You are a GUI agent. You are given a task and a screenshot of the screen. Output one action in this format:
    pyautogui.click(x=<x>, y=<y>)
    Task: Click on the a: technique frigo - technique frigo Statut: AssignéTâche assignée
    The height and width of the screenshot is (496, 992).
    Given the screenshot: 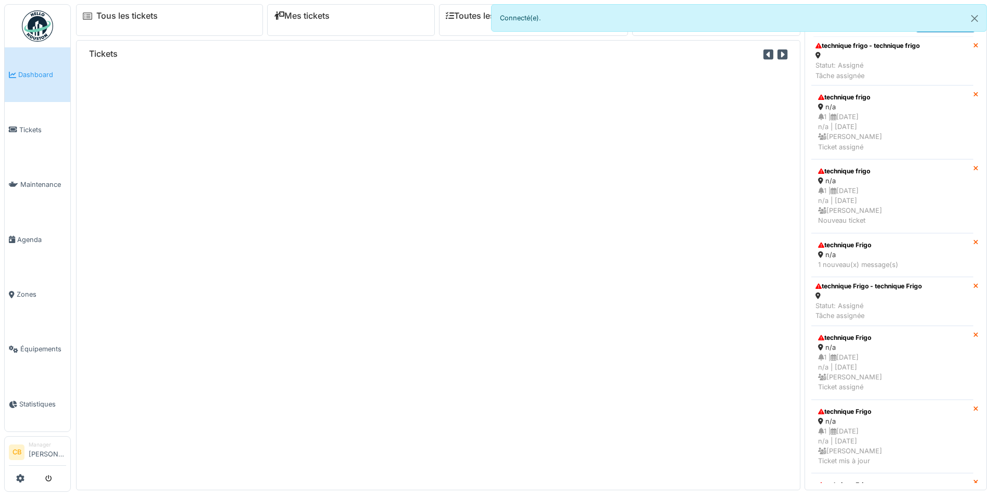 What is the action you would take?
    pyautogui.click(x=892, y=61)
    